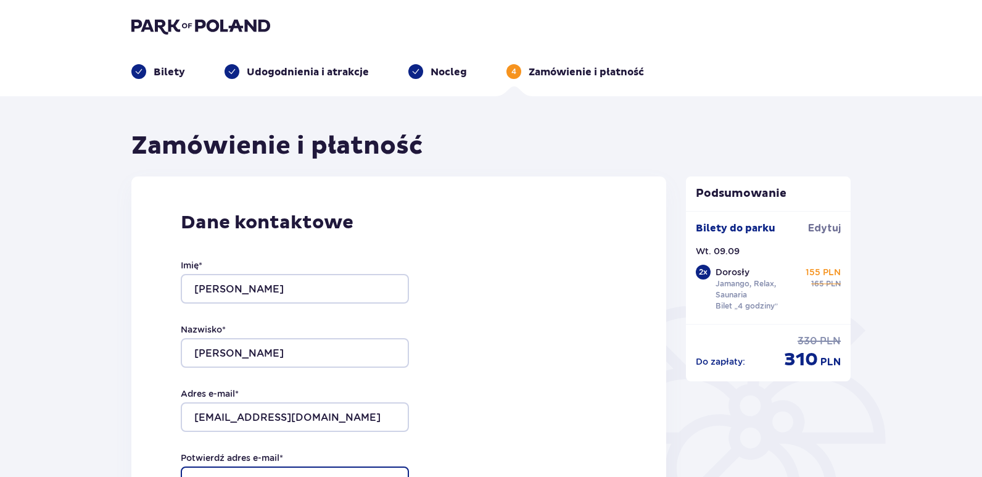 This screenshot has height=477, width=982. Describe the element at coordinates (747, 306) in the screenshot. I see `p: Bilet „4 godziny”` at that location.